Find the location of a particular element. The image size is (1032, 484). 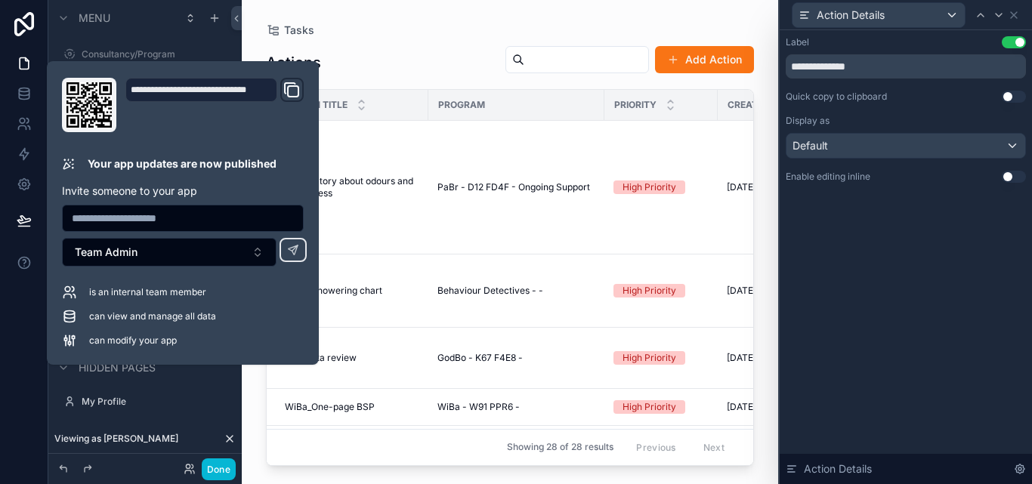

a: GodBo - K67 F4E8 - is located at coordinates (516, 358).